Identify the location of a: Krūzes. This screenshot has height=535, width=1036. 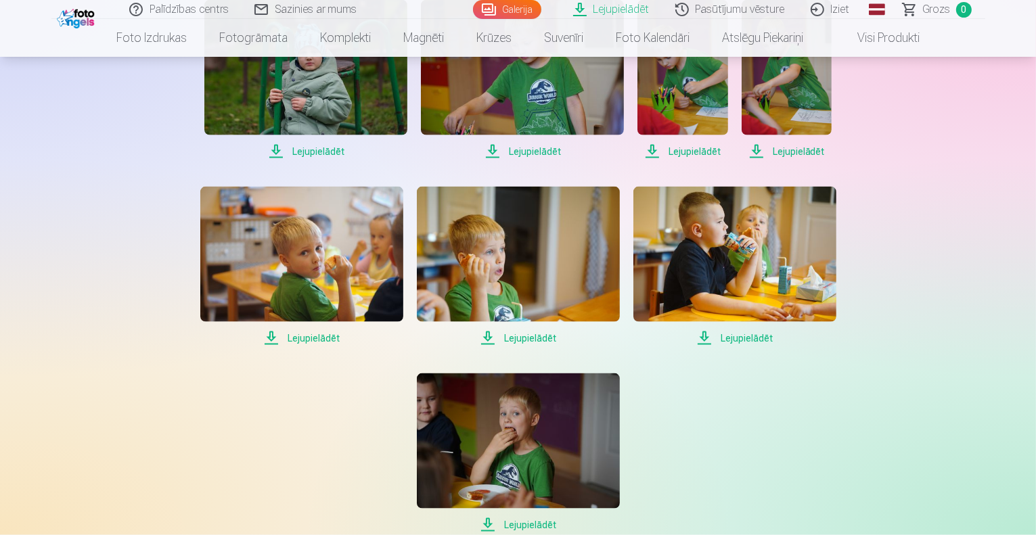
(494, 38).